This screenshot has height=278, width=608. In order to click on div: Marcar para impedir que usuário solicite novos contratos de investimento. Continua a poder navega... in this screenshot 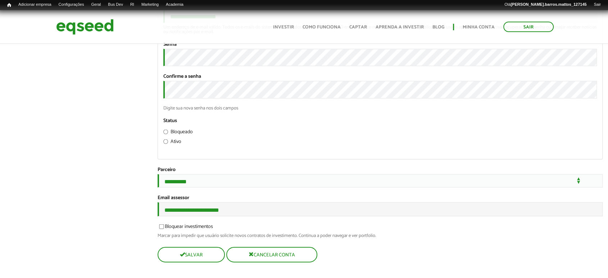, I will do `click(380, 235)`.